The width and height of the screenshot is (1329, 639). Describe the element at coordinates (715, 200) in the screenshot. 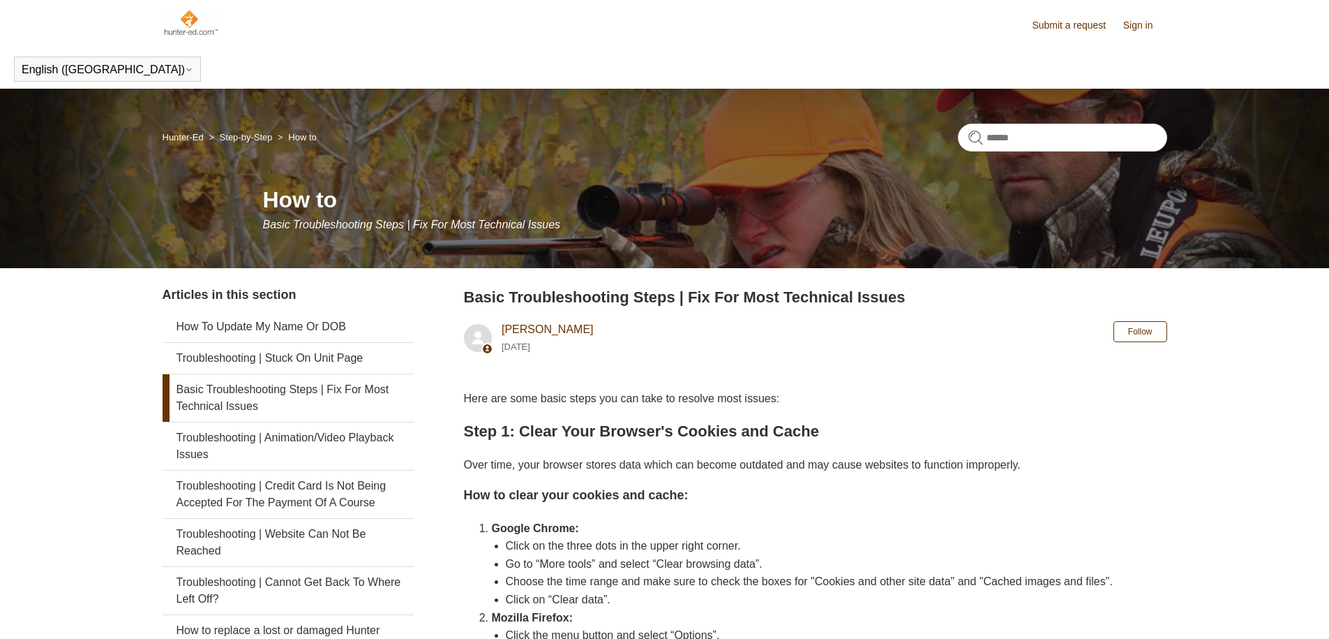

I see `h1: How to` at that location.